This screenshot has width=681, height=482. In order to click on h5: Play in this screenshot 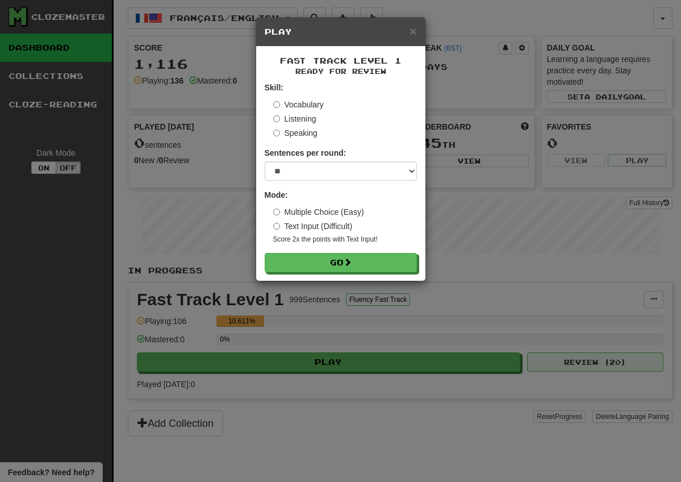, I will do `click(341, 32)`.